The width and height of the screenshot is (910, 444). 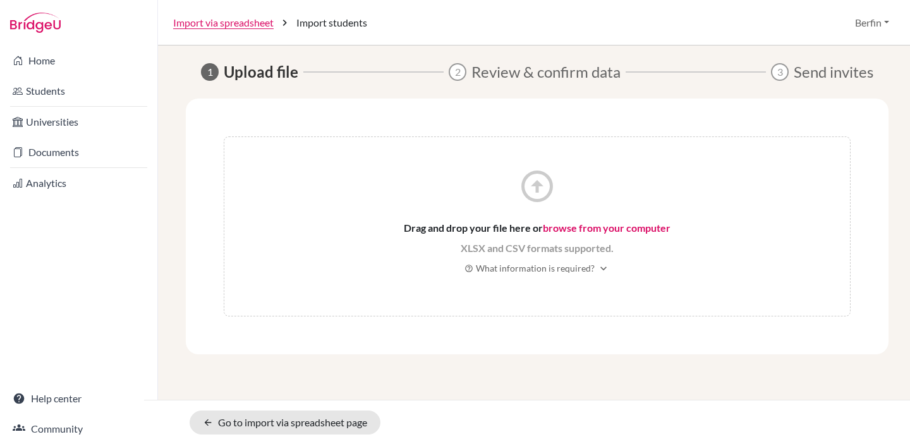 What do you see at coordinates (35, 23) in the screenshot?
I see `img: Bridge-U` at bounding box center [35, 23].